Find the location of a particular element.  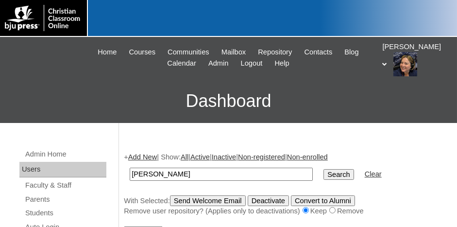

div: + | Show: | | | | is located at coordinates (286, 184).